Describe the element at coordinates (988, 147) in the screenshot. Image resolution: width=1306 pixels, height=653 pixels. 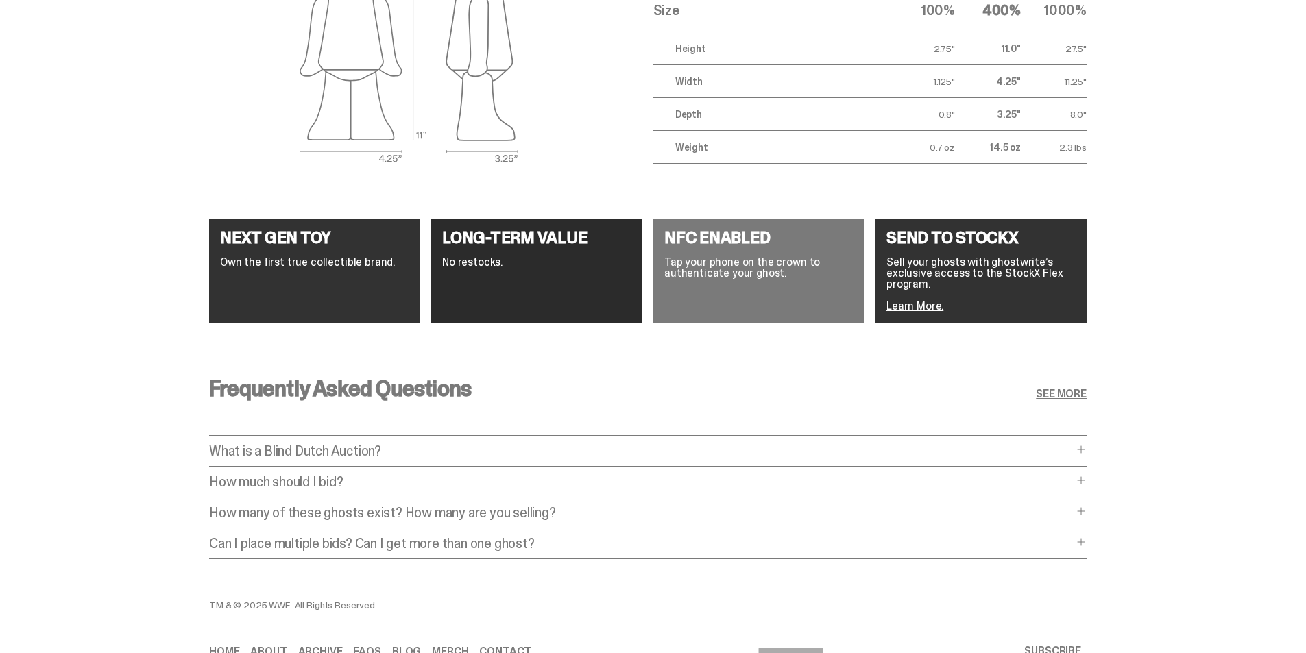
I see `td: 14.5 oz` at that location.